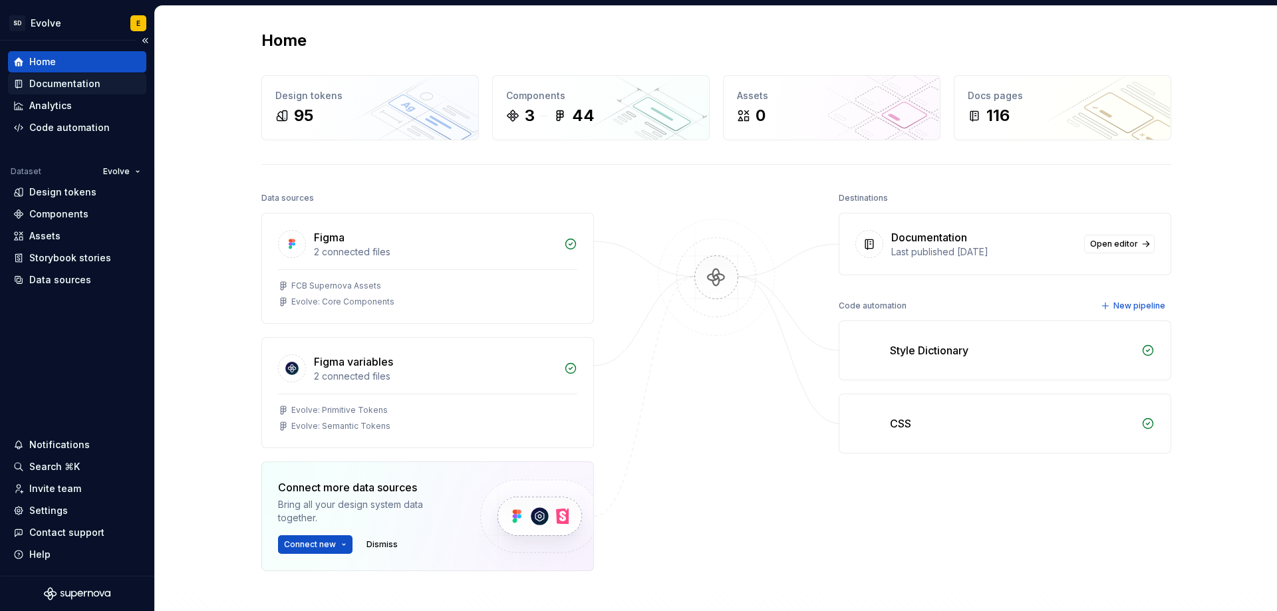 This screenshot has width=1277, height=611. What do you see at coordinates (315, 545) in the screenshot?
I see `button: Connect new` at bounding box center [315, 545].